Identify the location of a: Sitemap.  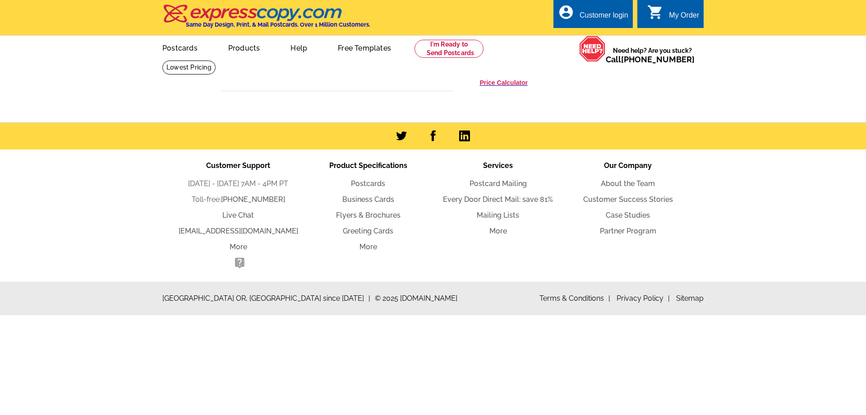
(690, 298).